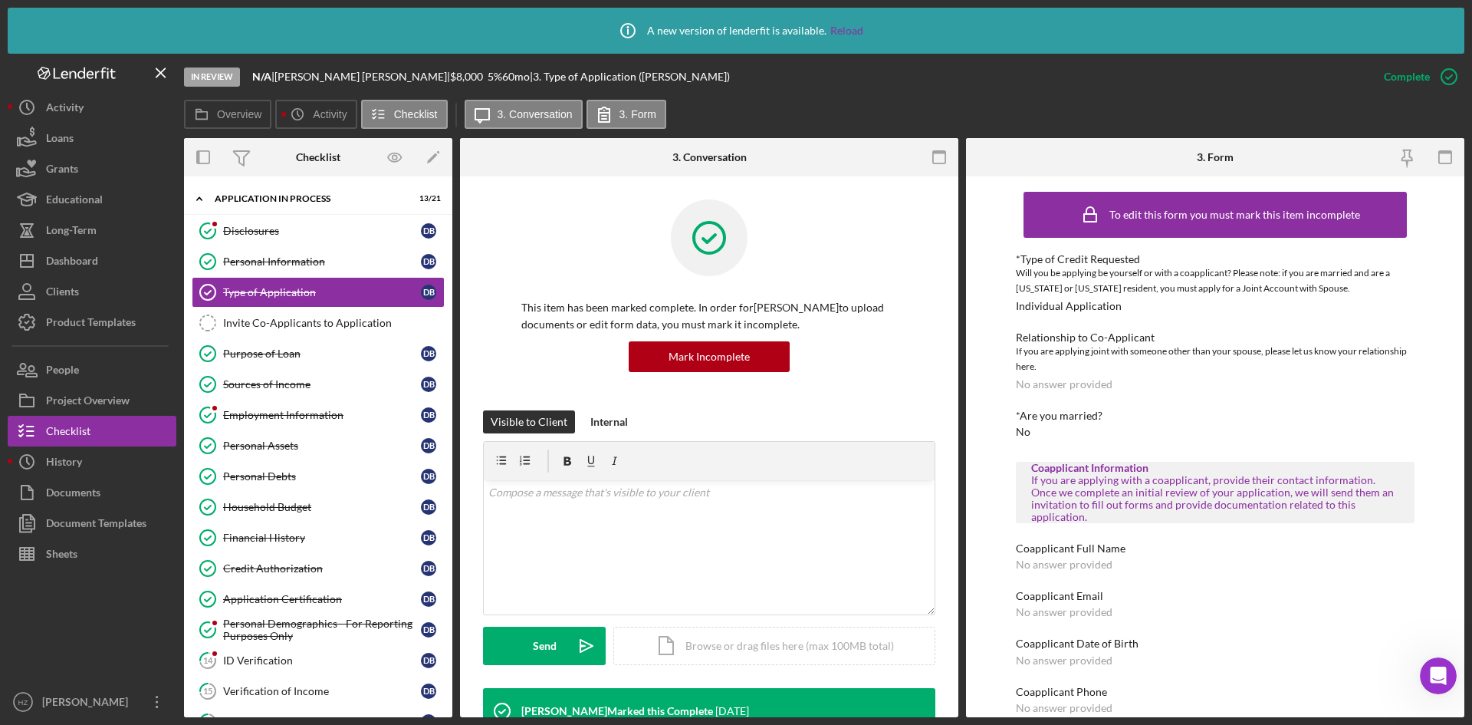 The width and height of the screenshot is (1472, 725). What do you see at coordinates (322, 507) in the screenshot?
I see `div: Household Budget` at bounding box center [322, 507].